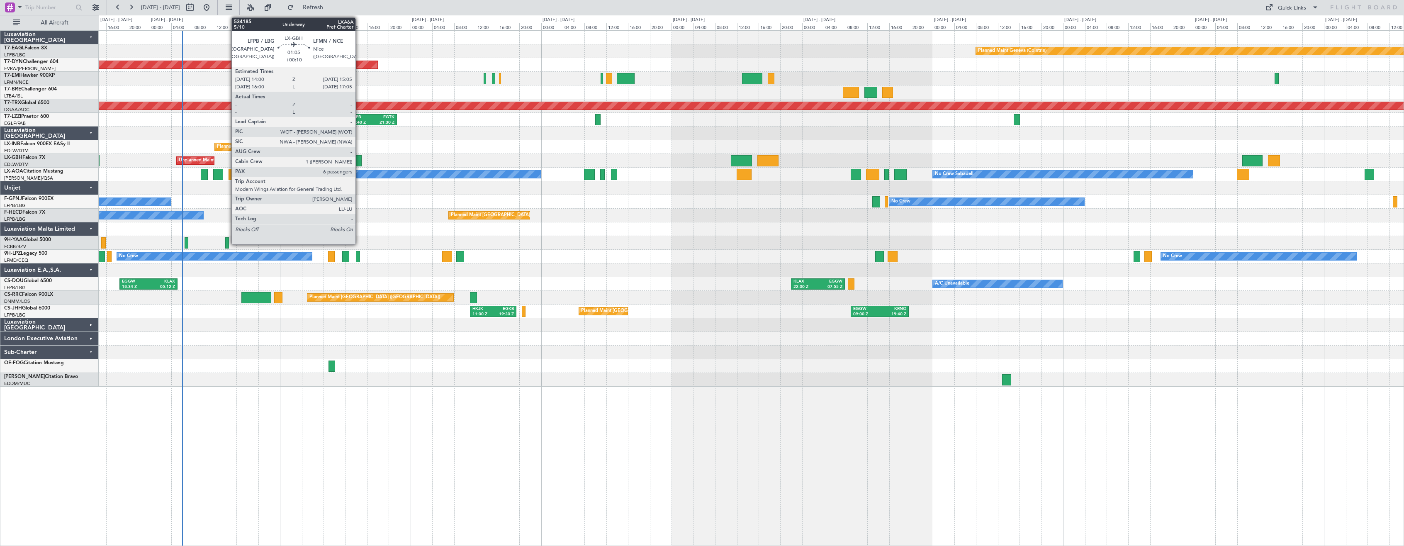 The image size is (1404, 546). Describe the element at coordinates (16, 260) in the screenshot. I see `a: LFMD/CEQ` at that location.